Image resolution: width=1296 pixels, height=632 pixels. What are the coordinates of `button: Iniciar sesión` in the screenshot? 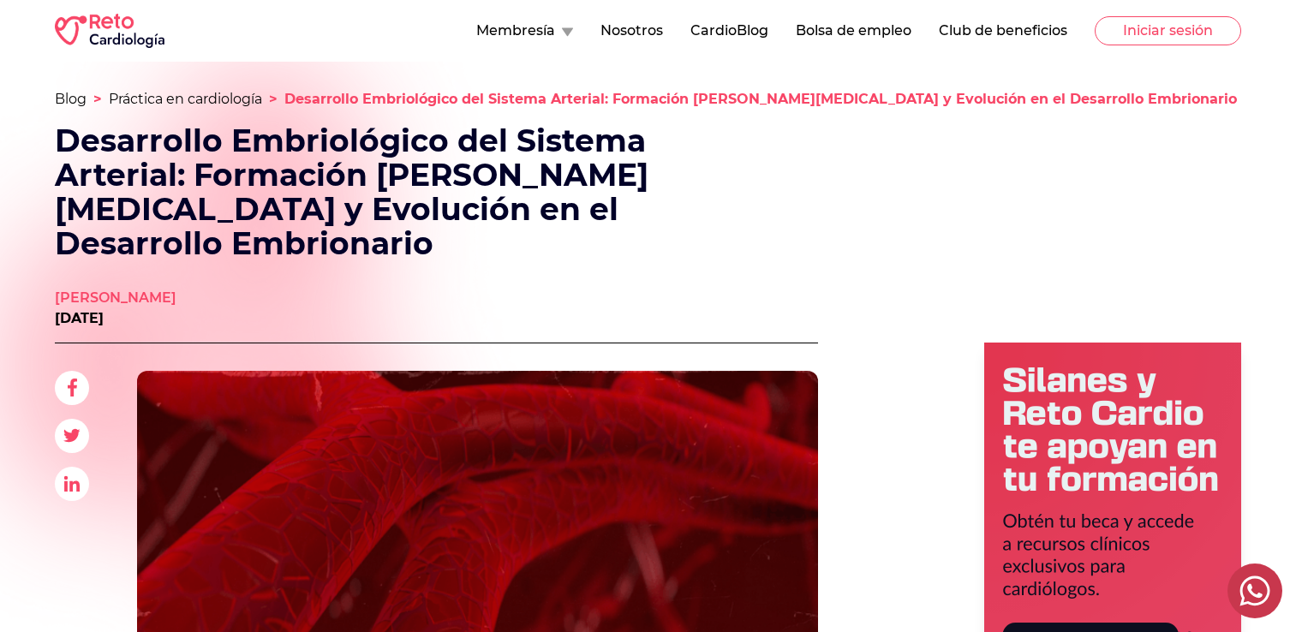 It's located at (1168, 31).